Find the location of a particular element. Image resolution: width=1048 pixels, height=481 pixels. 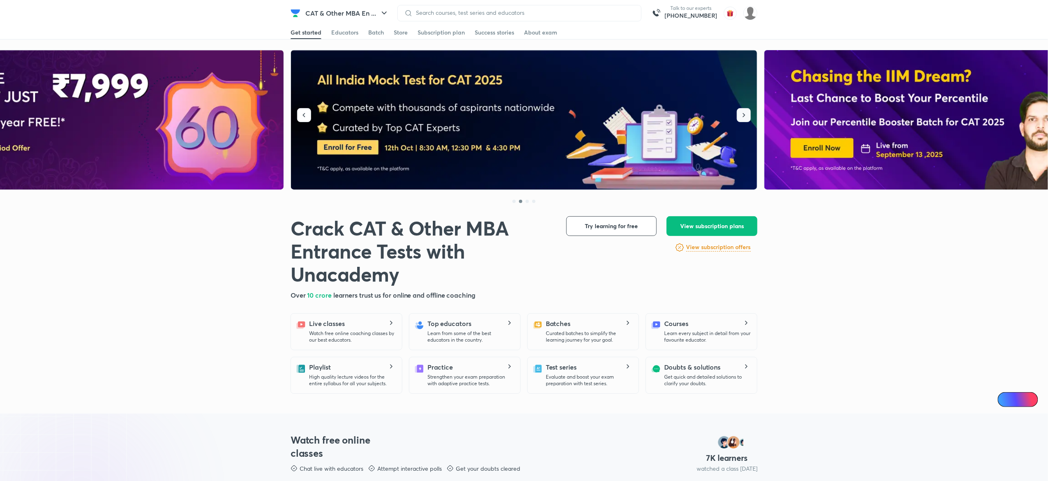

span: Ai Doubts is located at coordinates (1022, 400).